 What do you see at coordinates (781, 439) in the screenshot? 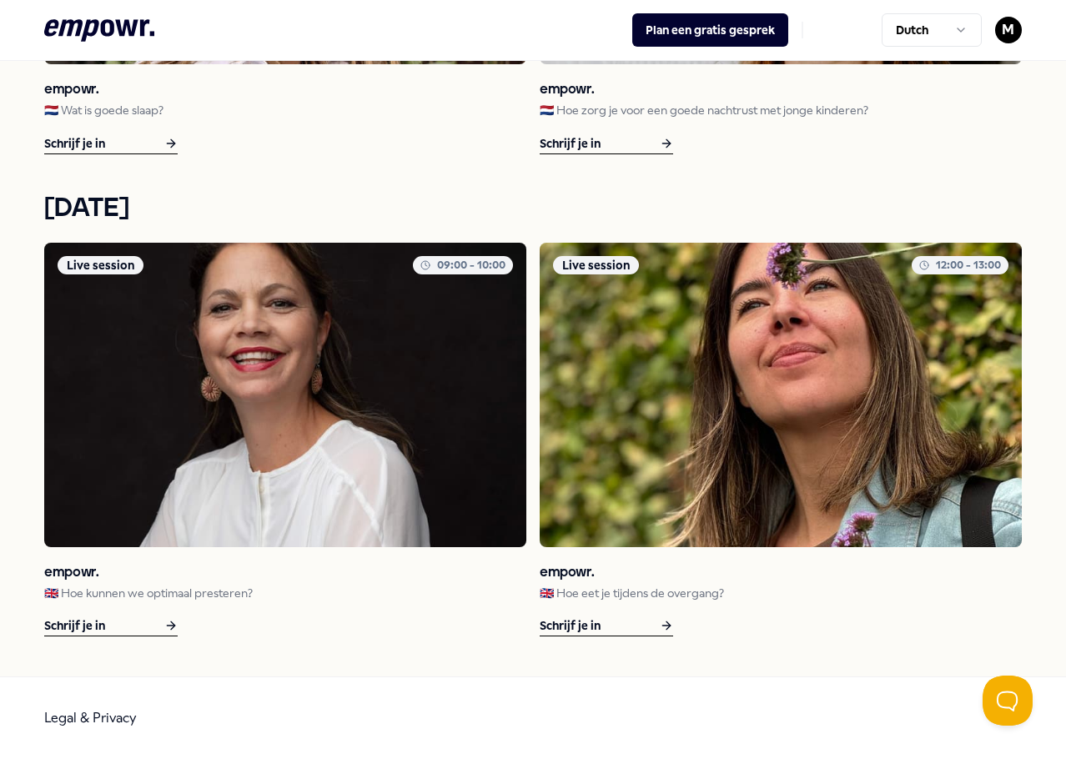
I see `a: activity imageLive session12:00 - 13:00empowr.🇬🇧 Hoe eet je tijdens de overgang?Schrijf je in` at bounding box center [781, 439].